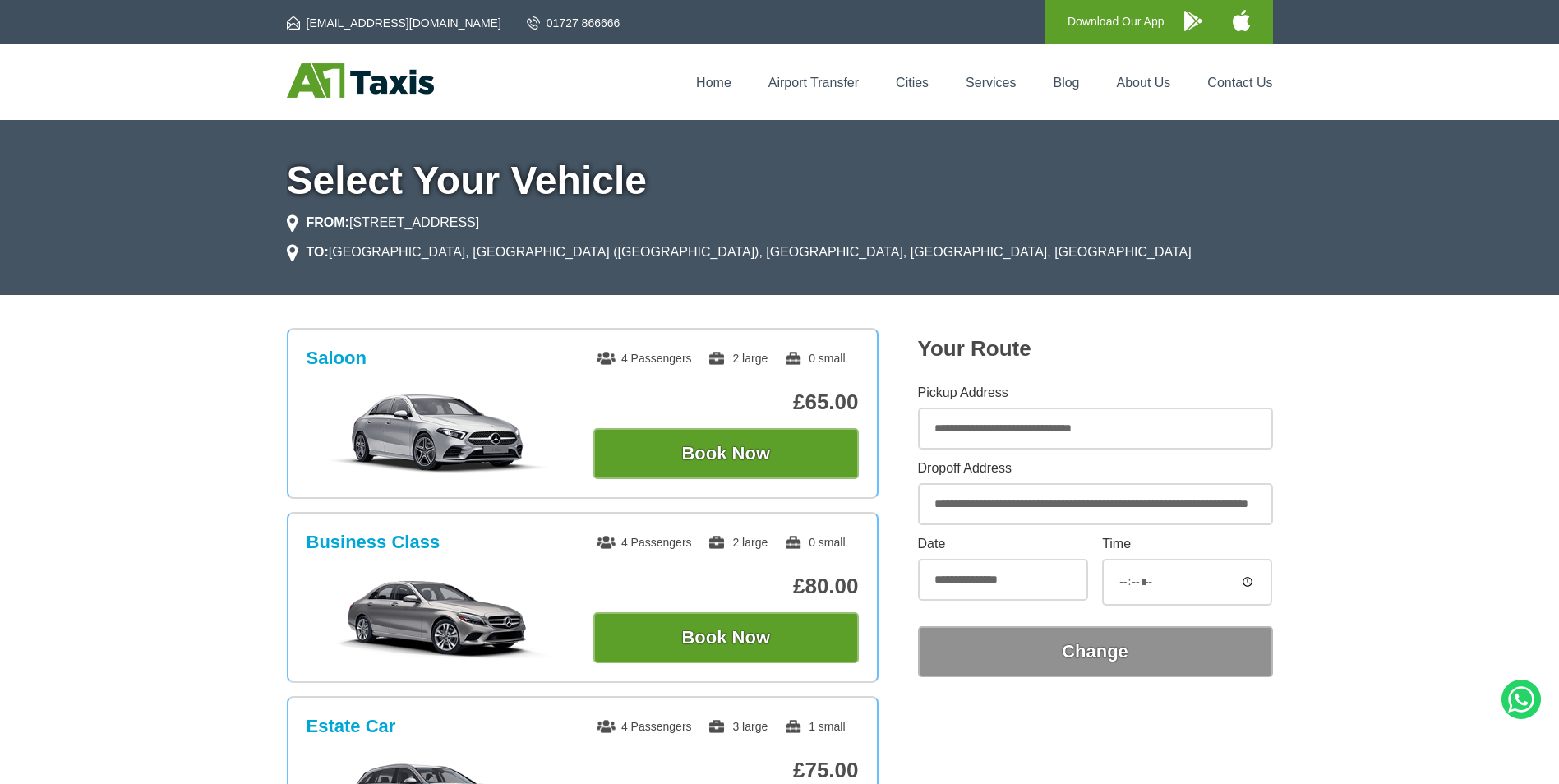  I want to click on h3: Estate Car, so click(351, 726).